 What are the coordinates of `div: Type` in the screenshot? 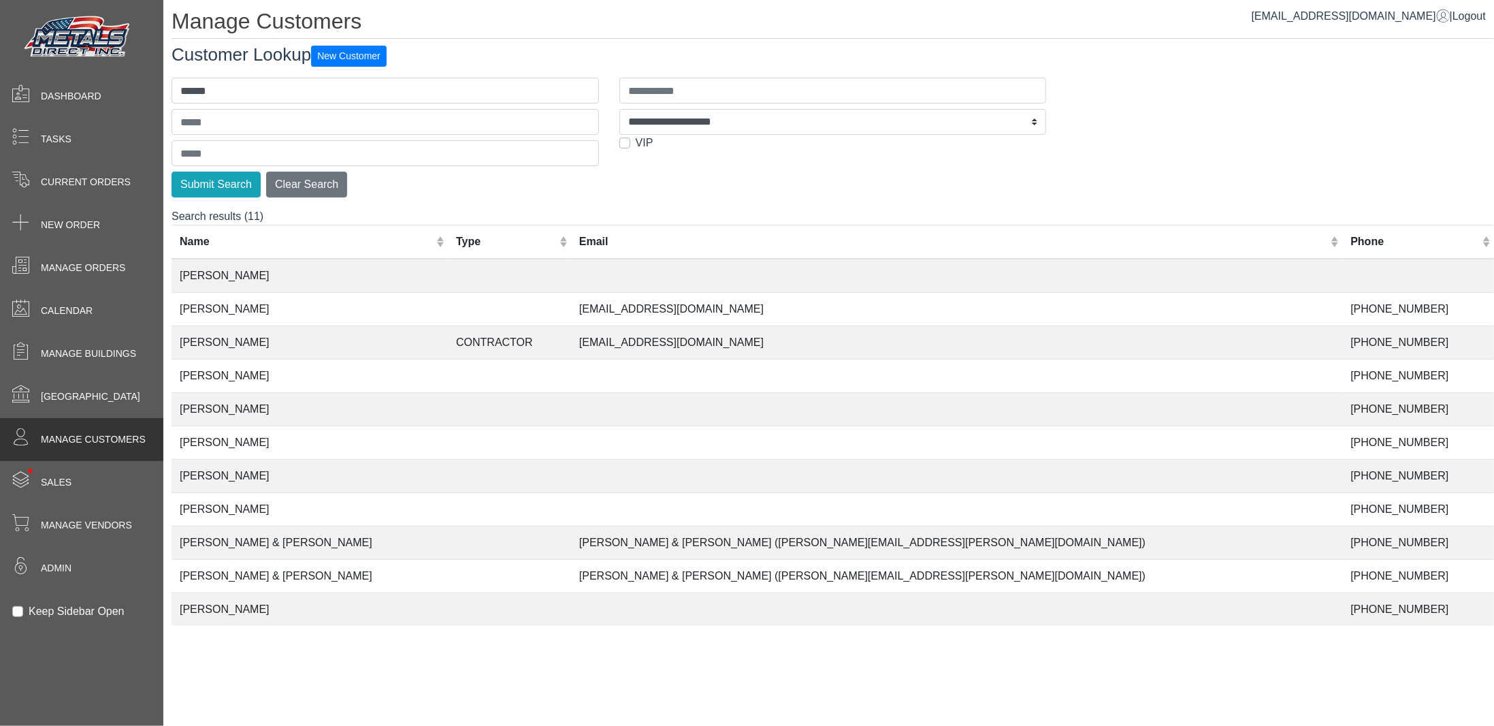 It's located at (506, 242).